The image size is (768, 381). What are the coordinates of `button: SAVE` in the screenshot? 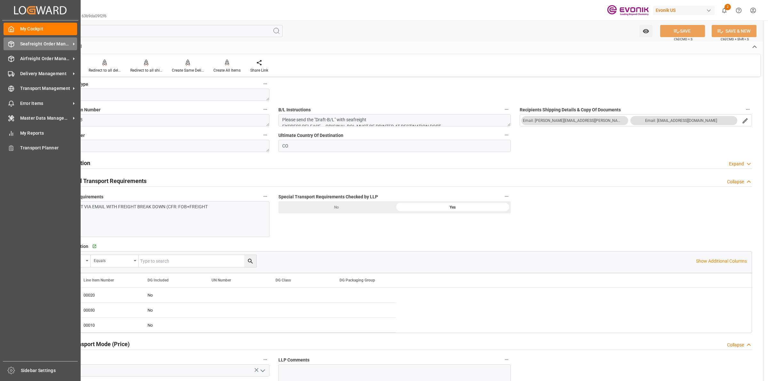 It's located at (683, 31).